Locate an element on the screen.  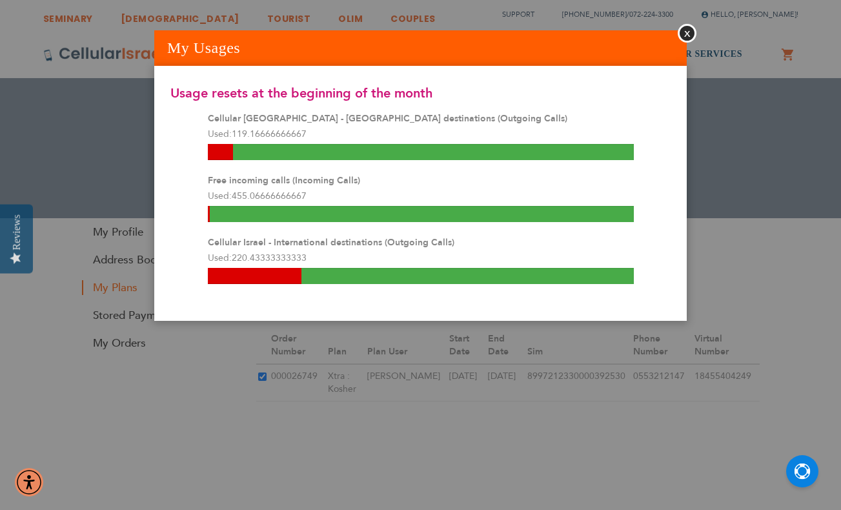
span: 220.43333333333 is located at coordinates (269, 257).